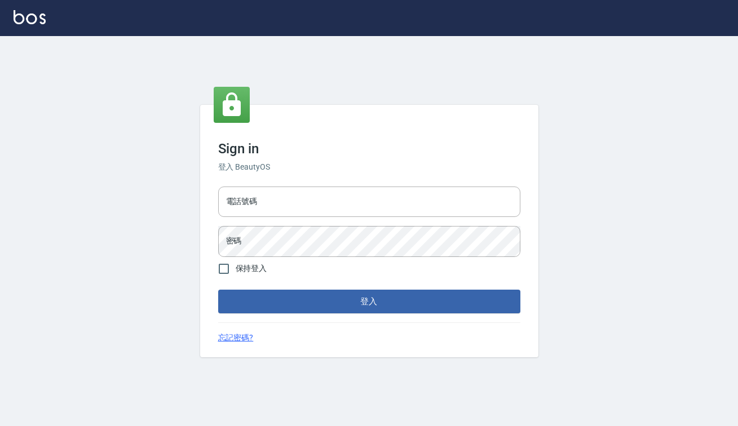 Image resolution: width=738 pixels, height=426 pixels. Describe the element at coordinates (369, 302) in the screenshot. I see `button: 登入` at that location.